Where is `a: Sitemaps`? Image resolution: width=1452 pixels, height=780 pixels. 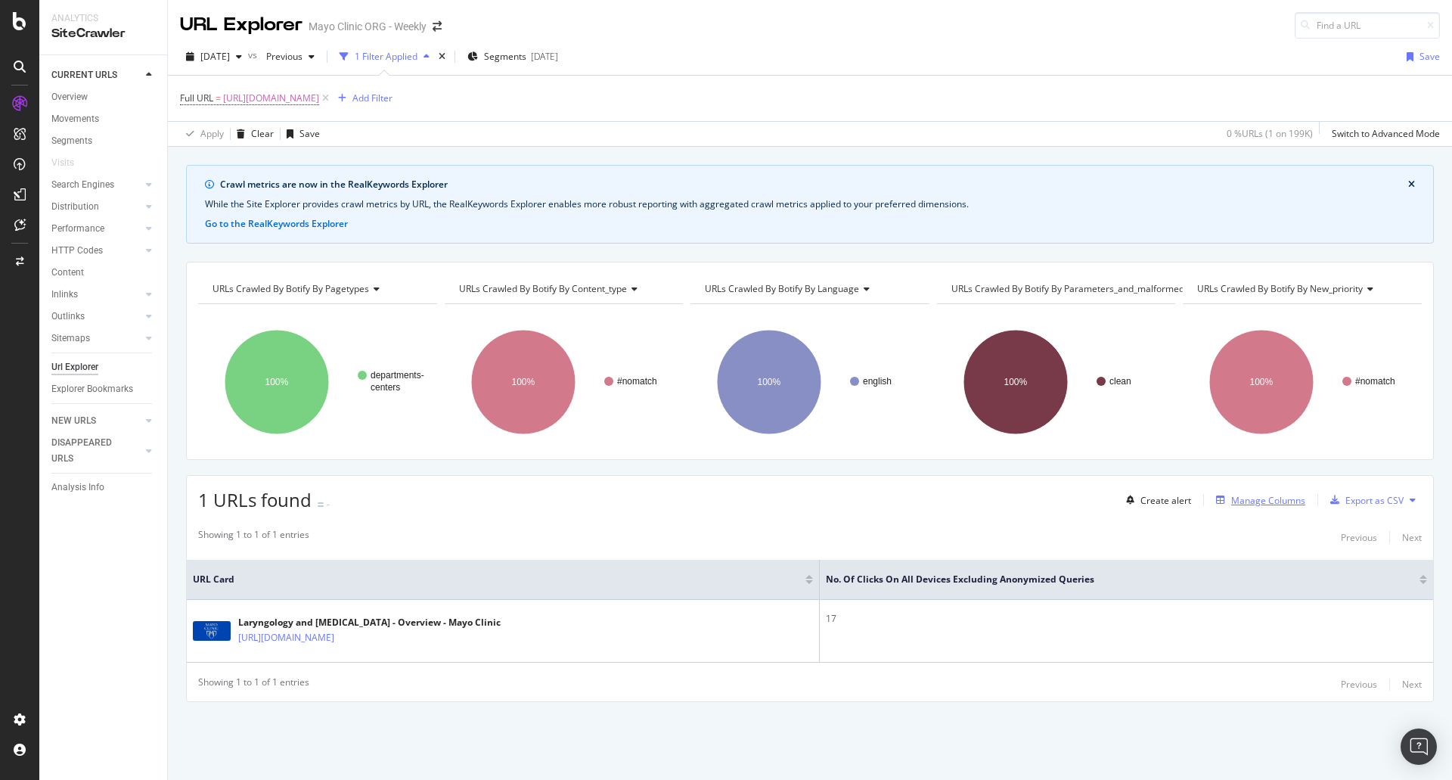
a: Sitemaps is located at coordinates (96, 338).